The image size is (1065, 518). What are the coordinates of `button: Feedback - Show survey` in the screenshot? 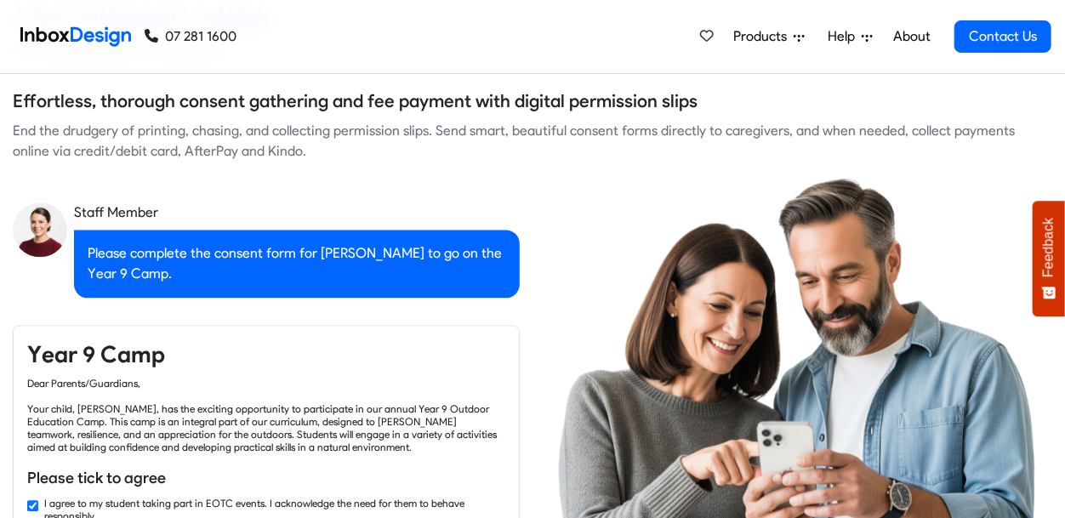 It's located at (1049, 259).